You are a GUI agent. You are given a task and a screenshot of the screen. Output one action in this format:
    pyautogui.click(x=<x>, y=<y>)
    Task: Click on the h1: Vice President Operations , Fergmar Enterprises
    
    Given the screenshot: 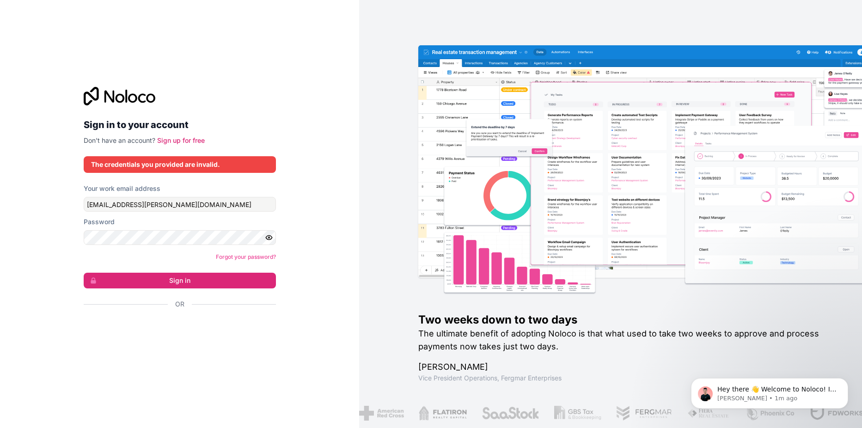 What is the action you would take?
    pyautogui.click(x=625, y=378)
    